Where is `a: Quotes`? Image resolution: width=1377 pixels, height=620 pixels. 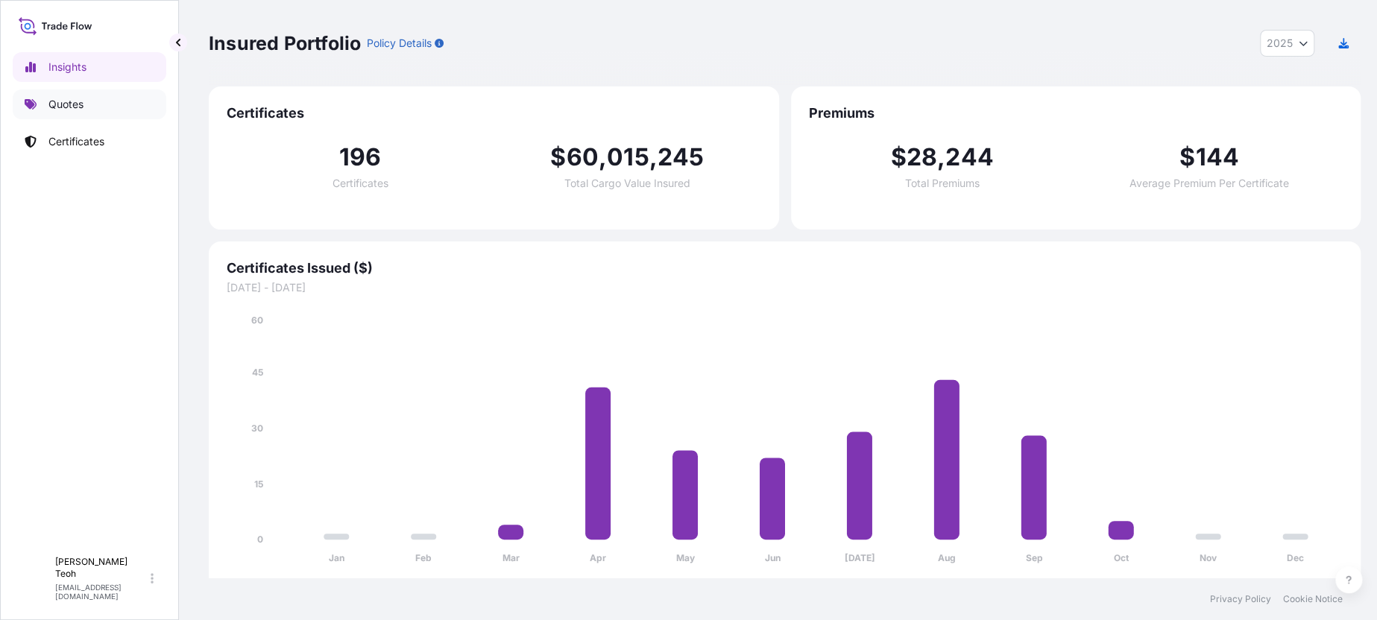
a: Quotes is located at coordinates (89, 104).